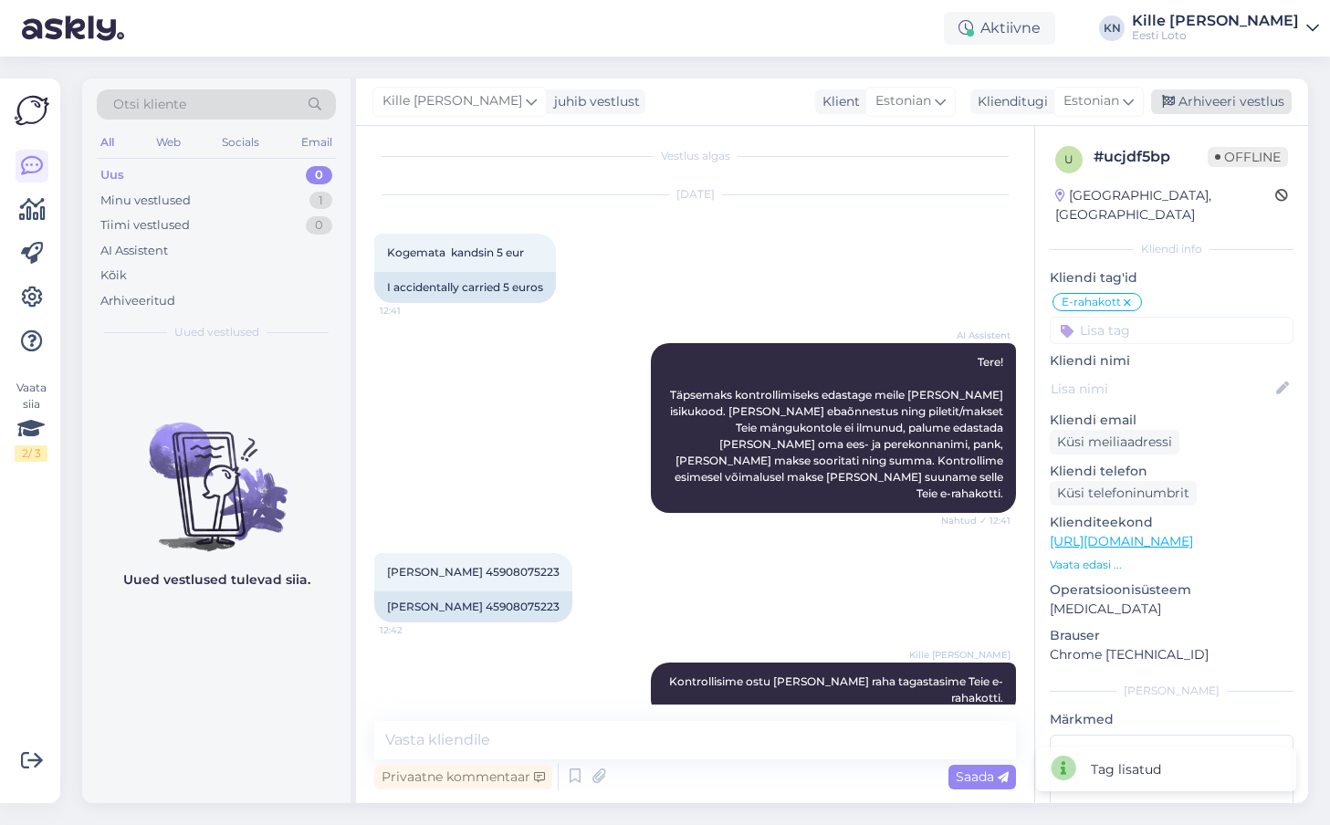 This screenshot has width=1330, height=825. What do you see at coordinates (1171, 590) in the screenshot?
I see `p: Operatsioonisüsteem` at bounding box center [1171, 590].